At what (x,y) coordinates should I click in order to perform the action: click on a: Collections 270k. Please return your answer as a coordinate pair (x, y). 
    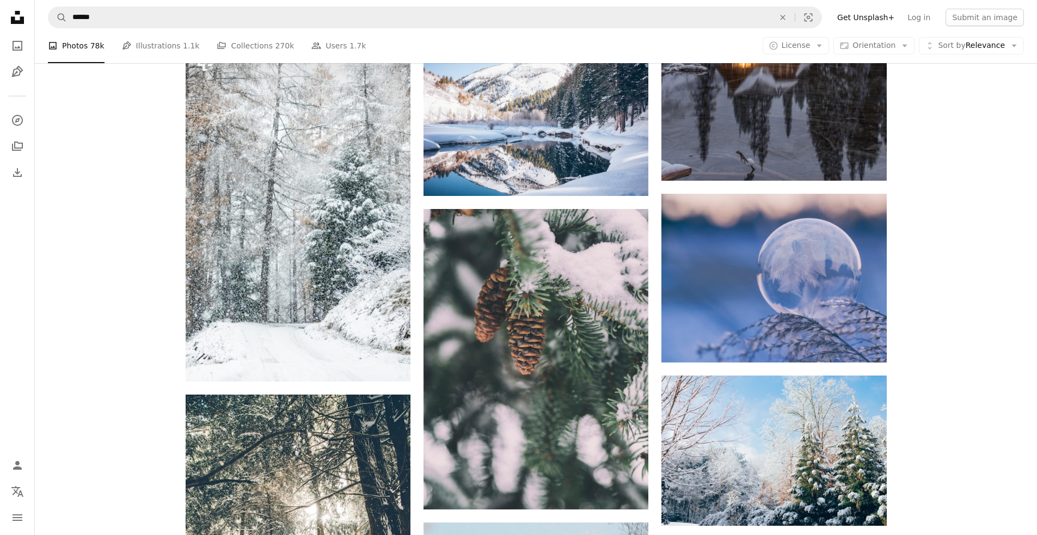
    Looking at the image, I should click on (255, 46).